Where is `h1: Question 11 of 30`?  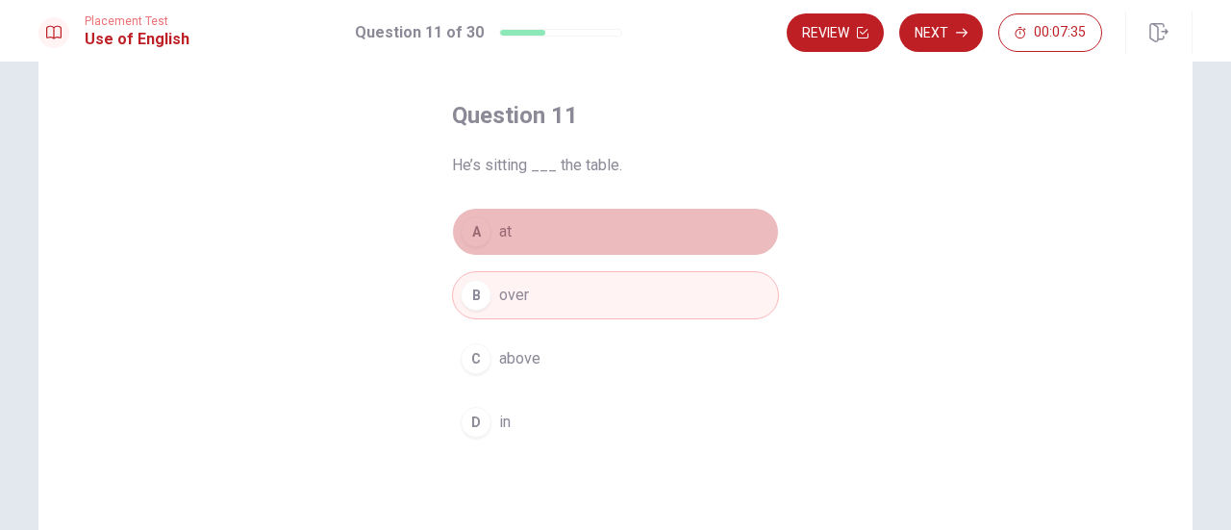
h1: Question 11 of 30 is located at coordinates (419, 33).